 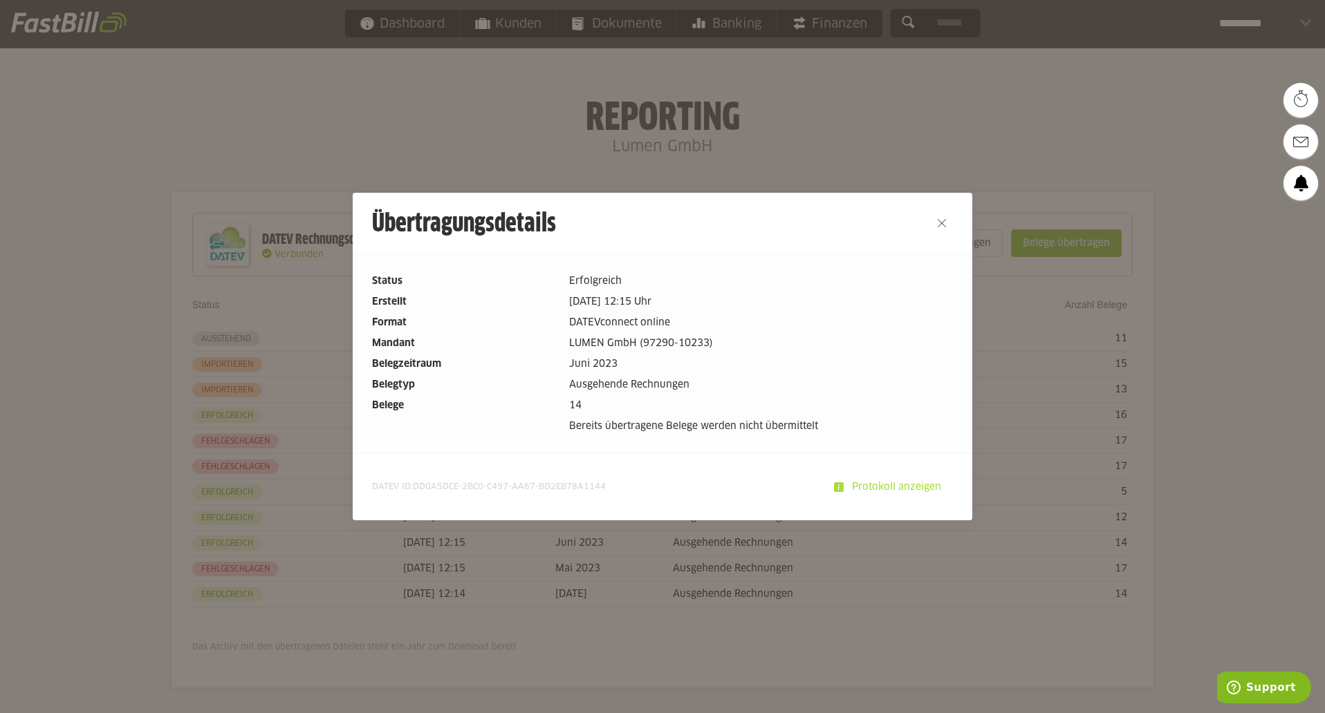 What do you see at coordinates (465, 344) in the screenshot?
I see `dt: Mandant` at bounding box center [465, 344].